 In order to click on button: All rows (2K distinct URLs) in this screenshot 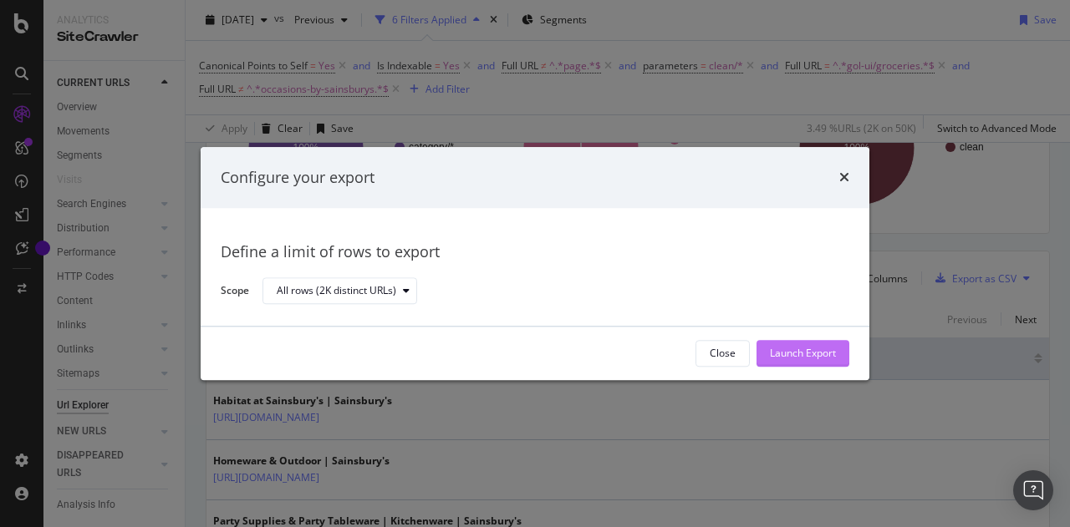, I will do `click(339, 292)`.